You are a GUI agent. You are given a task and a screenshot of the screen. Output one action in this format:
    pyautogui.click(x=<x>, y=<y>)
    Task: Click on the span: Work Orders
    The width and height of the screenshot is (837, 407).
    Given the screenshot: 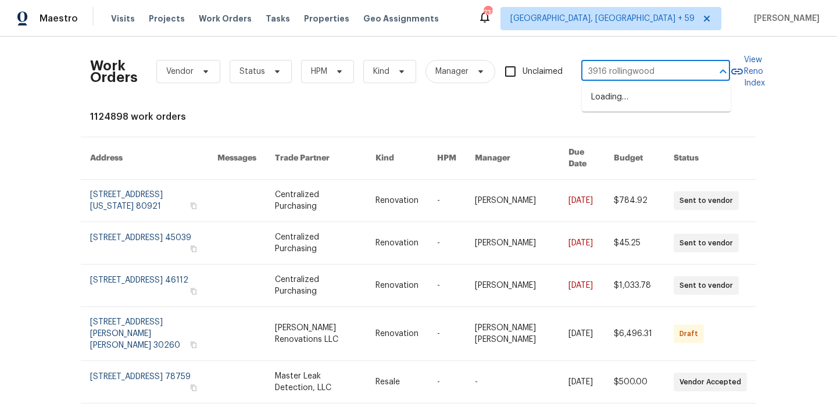 What is the action you would take?
    pyautogui.click(x=225, y=19)
    